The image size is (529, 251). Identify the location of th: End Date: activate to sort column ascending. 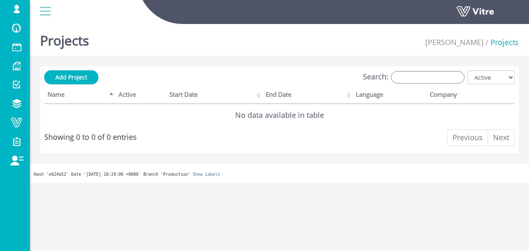
(308, 96).